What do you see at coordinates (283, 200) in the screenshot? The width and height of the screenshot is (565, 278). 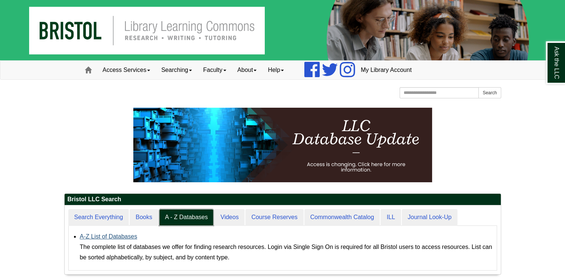 I see `h2: Bristol LLC Search` at bounding box center [283, 200].